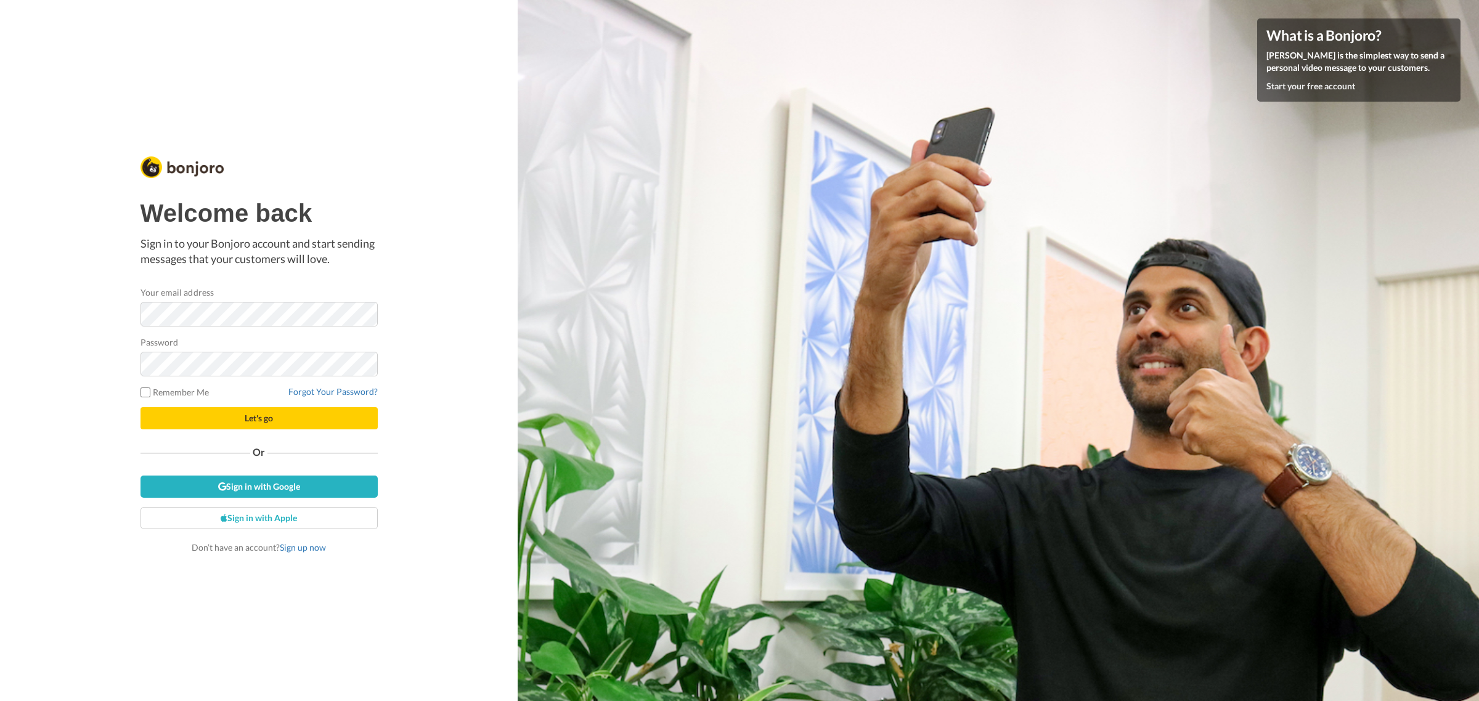 This screenshot has height=701, width=1479. I want to click on span: Or, so click(259, 452).